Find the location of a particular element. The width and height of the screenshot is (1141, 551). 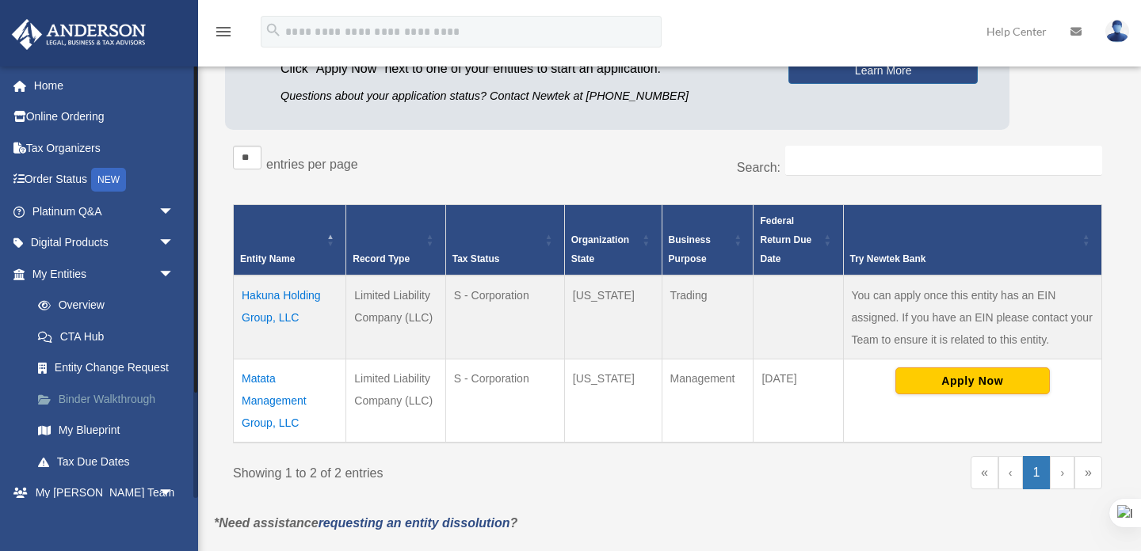

a: Last is located at coordinates (1088, 473).